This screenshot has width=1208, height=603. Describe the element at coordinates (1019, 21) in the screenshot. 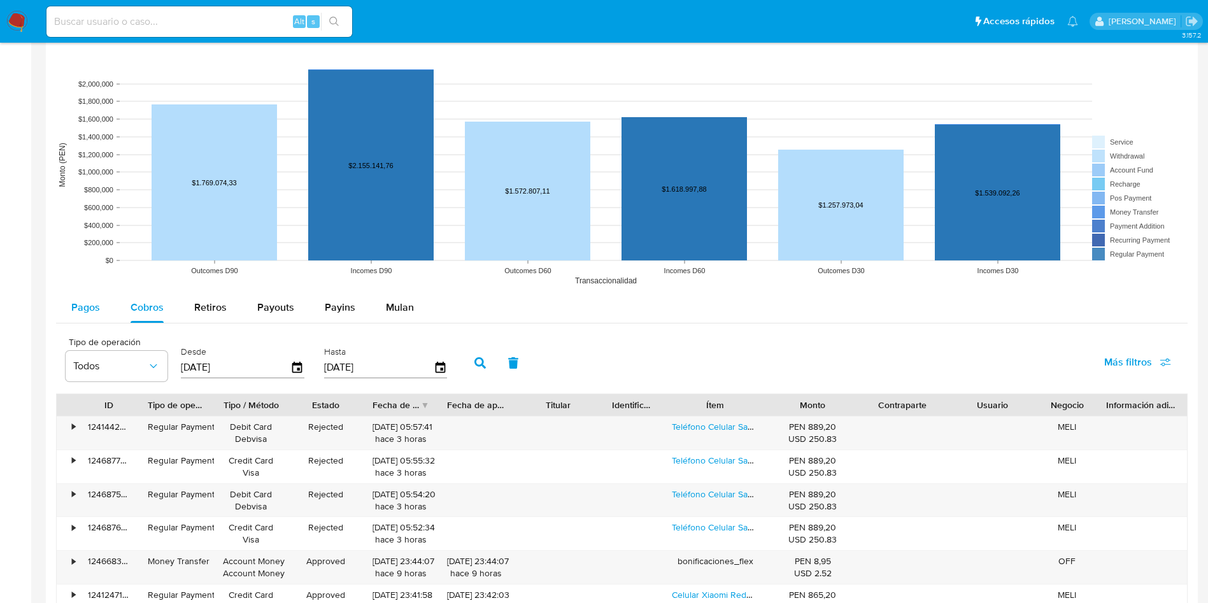

I see `span: Accesos rápidos` at that location.